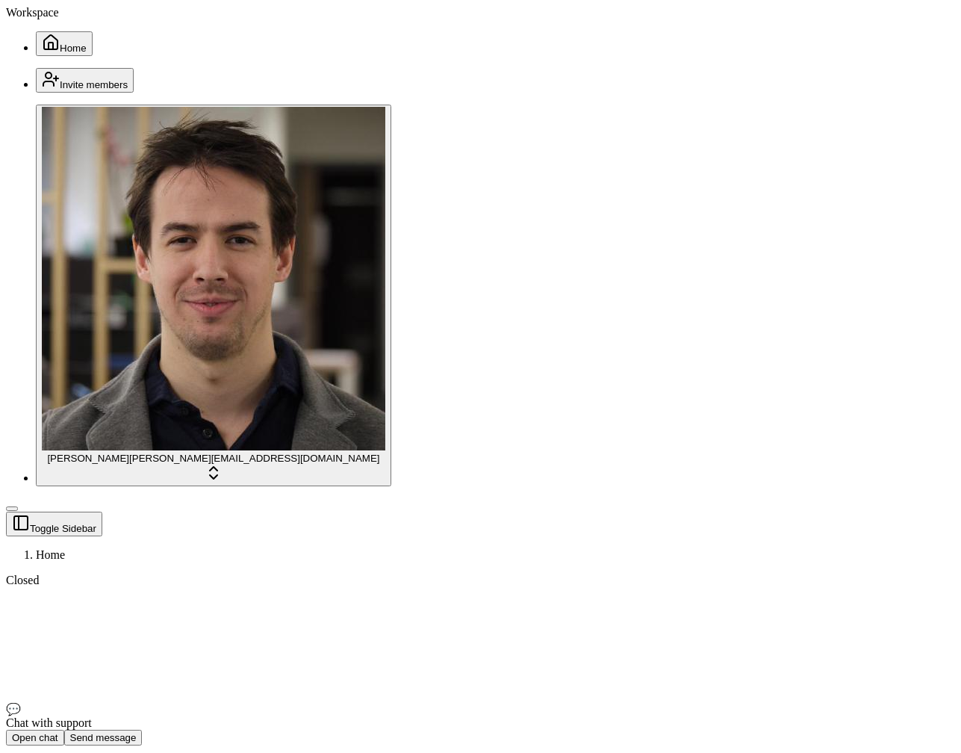  What do you see at coordinates (22, 580) in the screenshot?
I see `span: Closed` at bounding box center [22, 580].